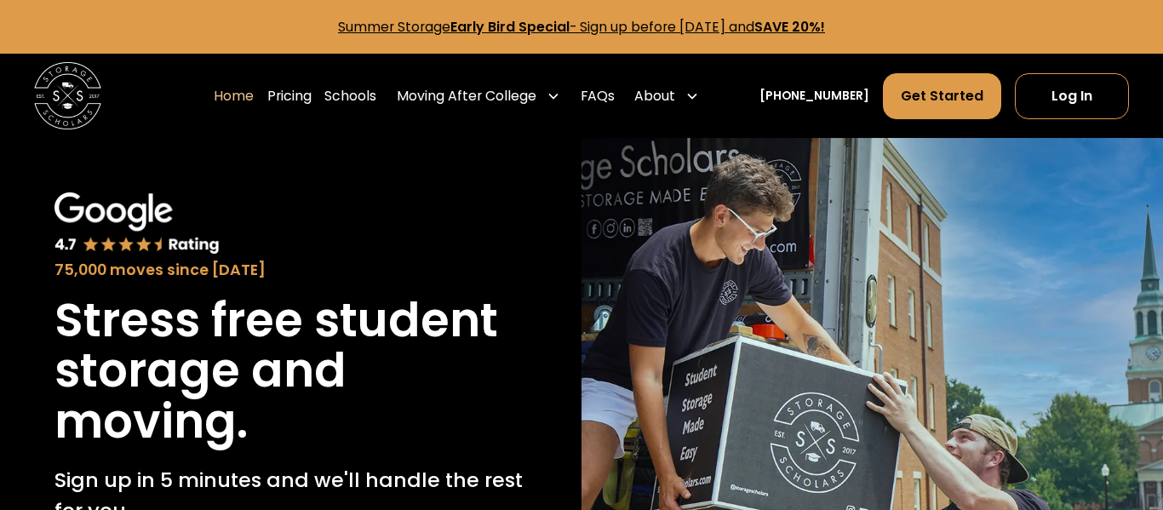  Describe the element at coordinates (598, 95) in the screenshot. I see `a: FAQs` at that location.